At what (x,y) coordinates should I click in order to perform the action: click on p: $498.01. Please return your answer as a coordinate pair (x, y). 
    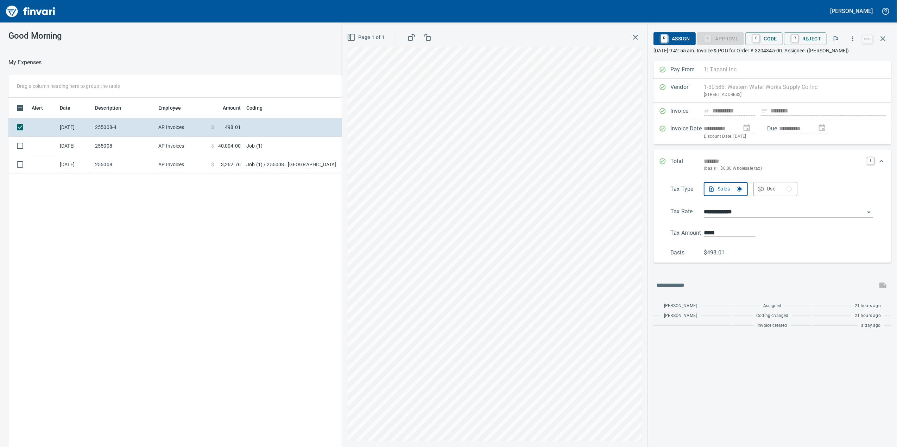
    Looking at the image, I should click on (720, 253).